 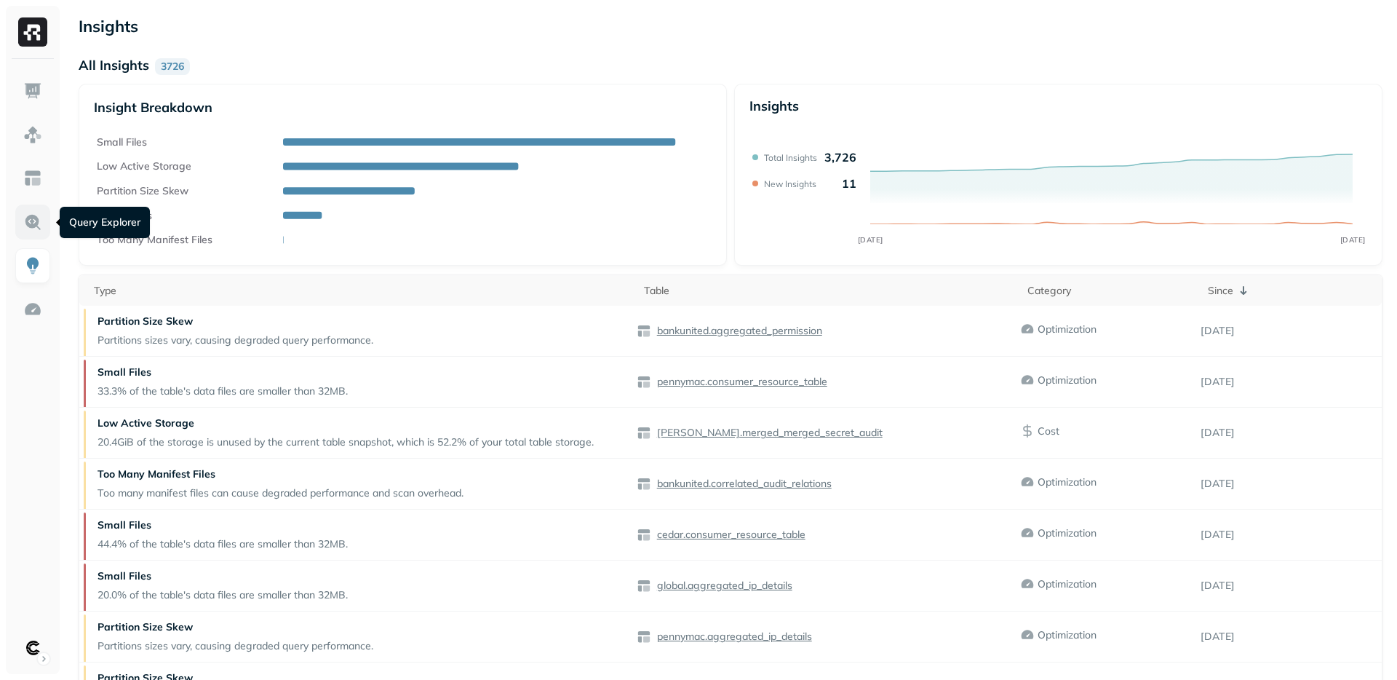 What do you see at coordinates (723, 585) in the screenshot?
I see `p: global.aggregated_ip_details` at bounding box center [723, 585].